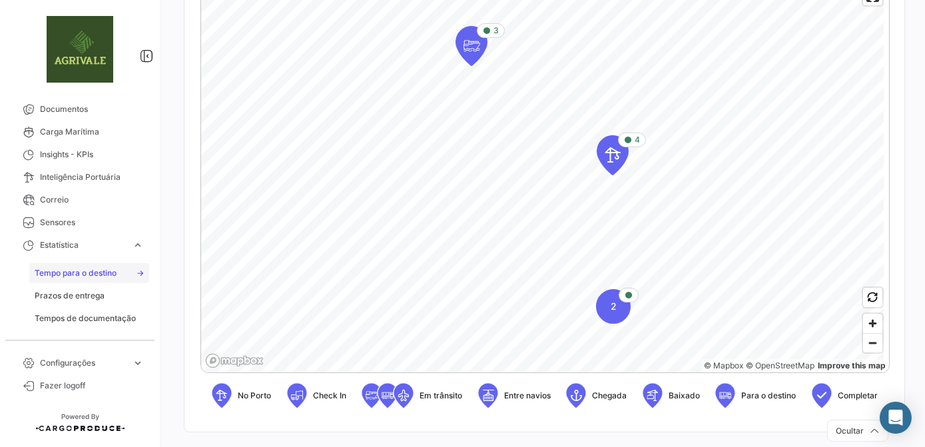 The height and width of the screenshot is (447, 925). I want to click on span: Completar, so click(858, 396).